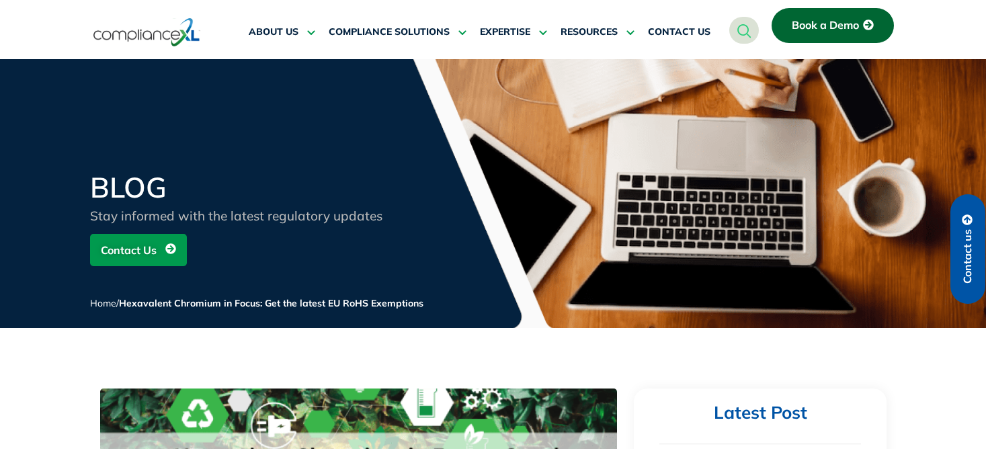 The width and height of the screenshot is (986, 449). Describe the element at coordinates (138, 250) in the screenshot. I see `a: Contact Us` at that location.